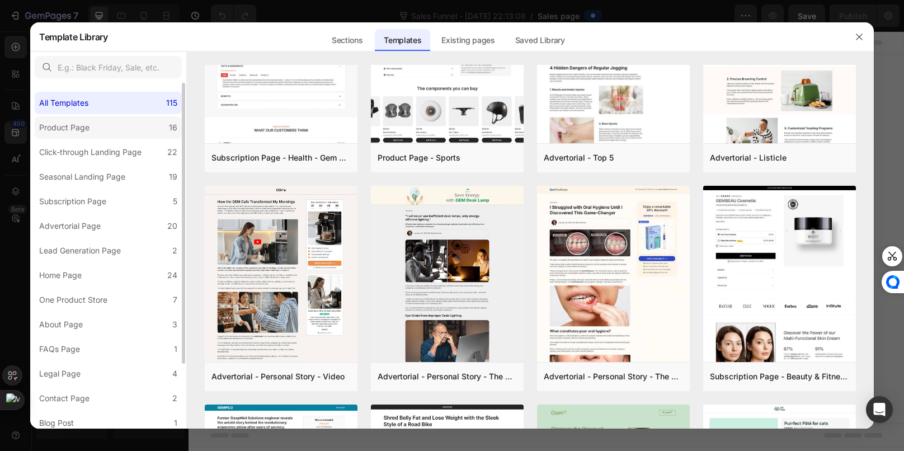 This screenshot has height=451, width=904. What do you see at coordinates (73, 300) in the screenshot?
I see `div: One Product Store` at bounding box center [73, 300].